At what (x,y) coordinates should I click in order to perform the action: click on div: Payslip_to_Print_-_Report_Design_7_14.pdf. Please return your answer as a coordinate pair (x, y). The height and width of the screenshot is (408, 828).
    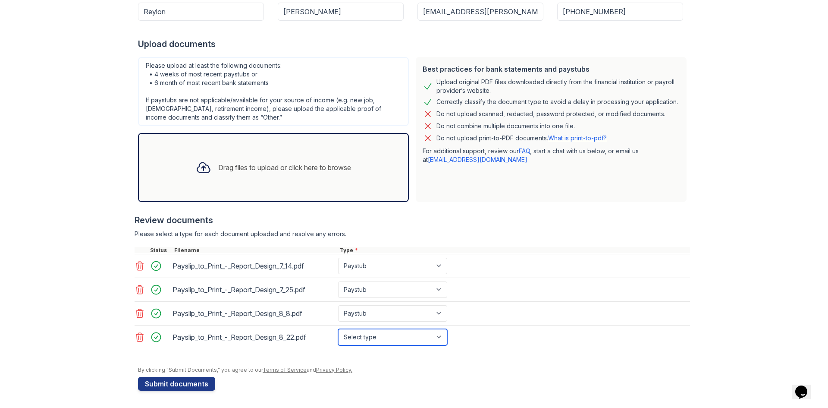
    Looking at the image, I should click on (254, 266).